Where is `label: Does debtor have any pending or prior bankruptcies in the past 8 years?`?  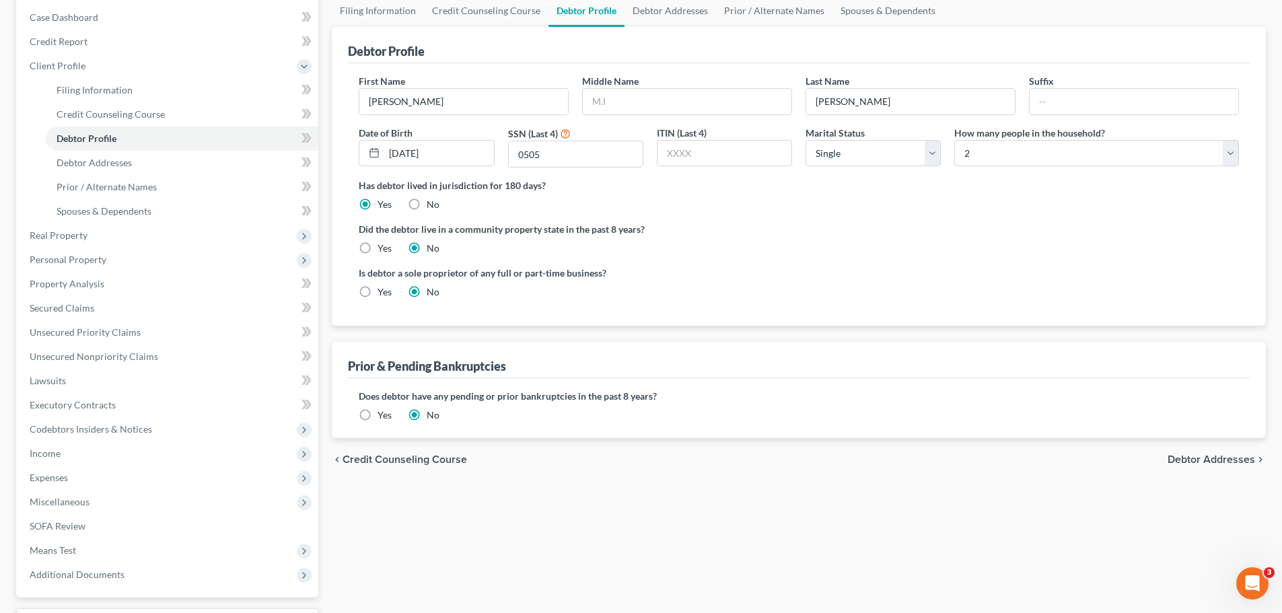 label: Does debtor have any pending or prior bankruptcies in the past 8 years? is located at coordinates (799, 396).